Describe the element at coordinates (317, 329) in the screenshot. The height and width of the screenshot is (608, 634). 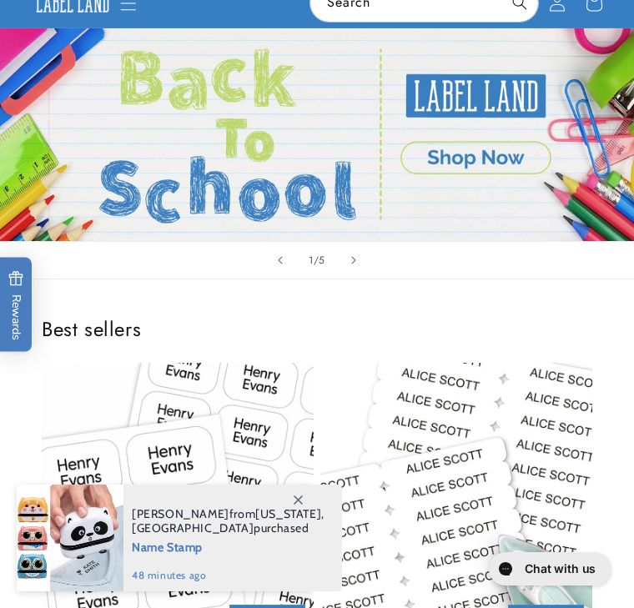
I see `h2: Best sellers` at that location.